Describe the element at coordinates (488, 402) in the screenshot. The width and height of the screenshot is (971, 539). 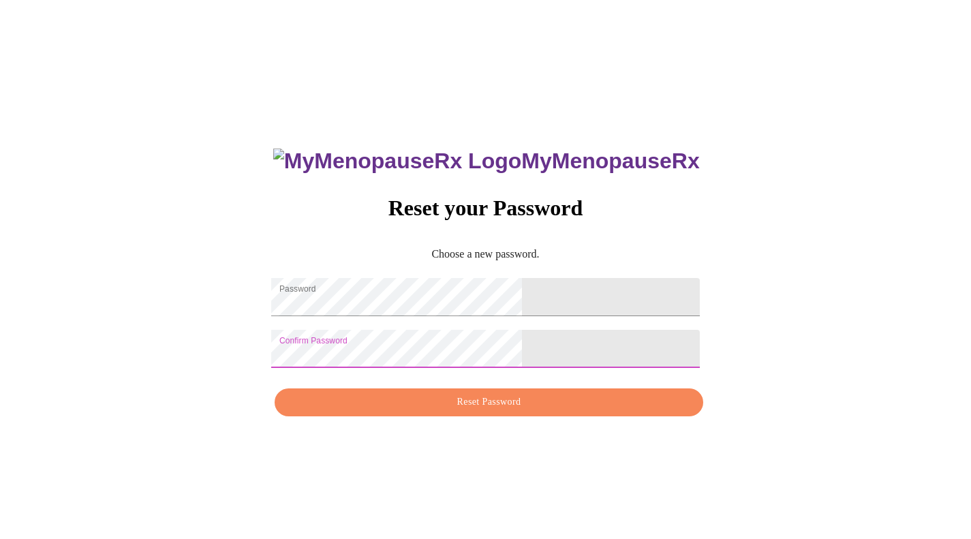
I see `span: Reset Password` at that location.